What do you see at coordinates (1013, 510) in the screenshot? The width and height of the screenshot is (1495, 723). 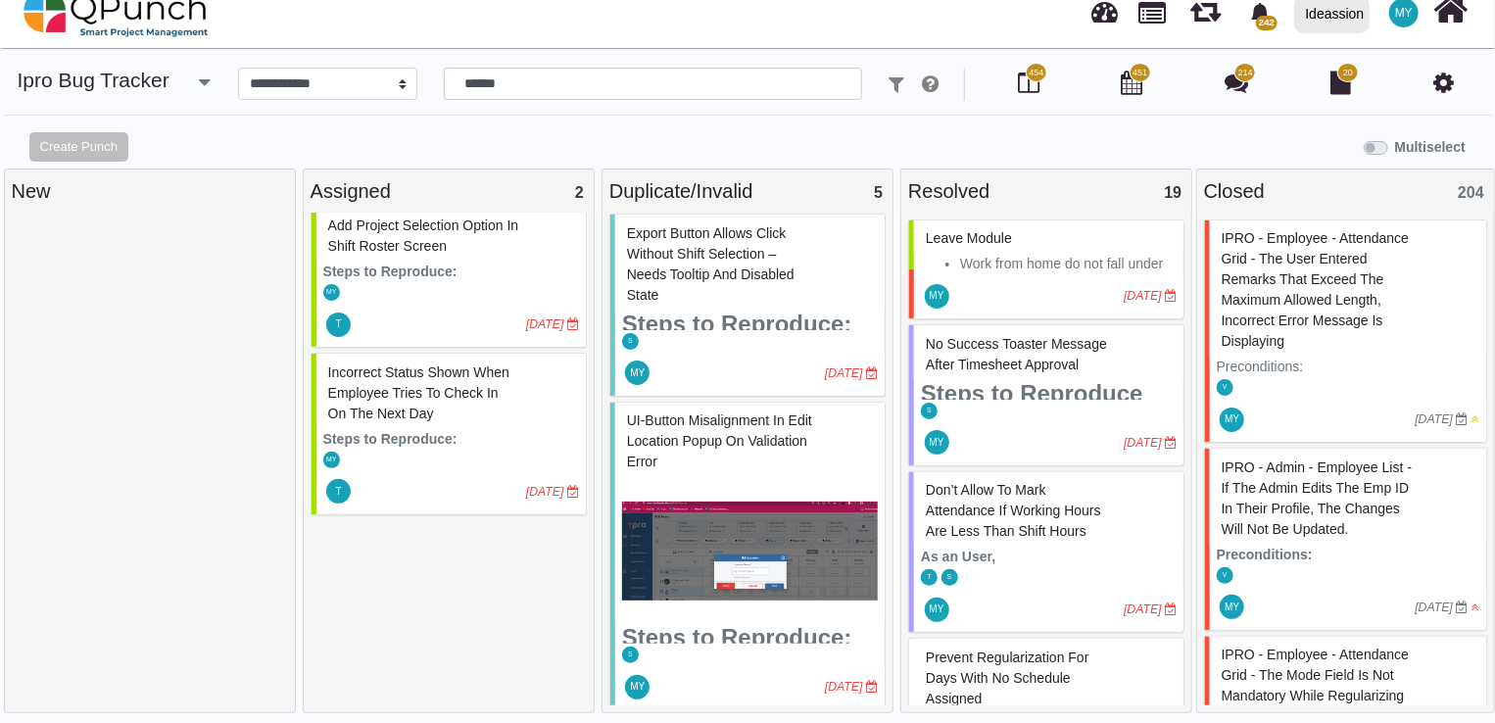 I see `span: #81602` at bounding box center [1013, 510].